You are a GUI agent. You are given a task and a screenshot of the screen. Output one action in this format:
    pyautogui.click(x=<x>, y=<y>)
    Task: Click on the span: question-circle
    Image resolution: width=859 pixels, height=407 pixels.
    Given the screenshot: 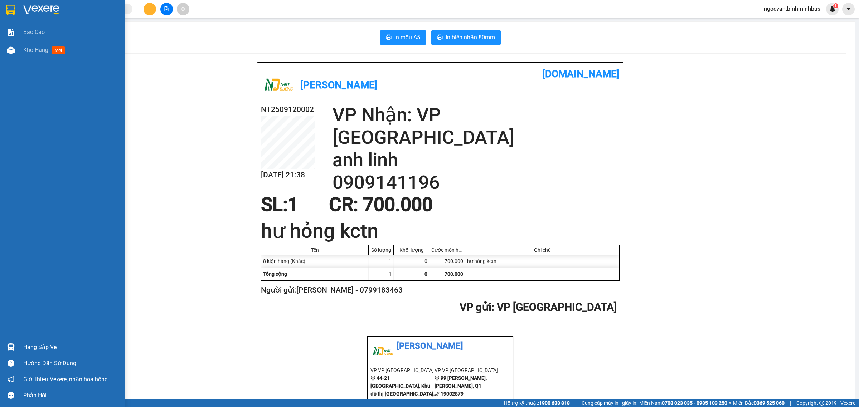 What is the action you would take?
    pyautogui.click(x=11, y=363)
    